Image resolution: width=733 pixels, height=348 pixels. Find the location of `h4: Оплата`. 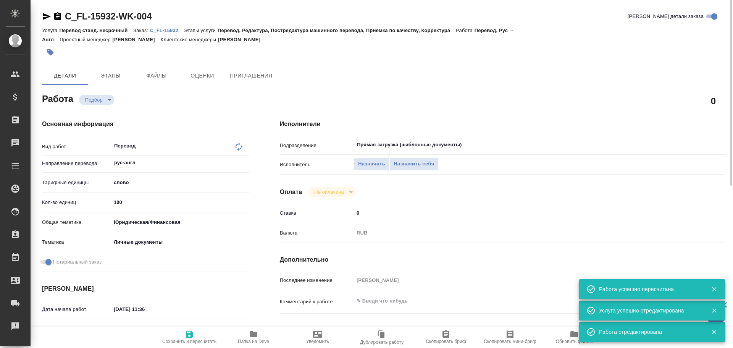

h4: Оплата is located at coordinates (291, 192).